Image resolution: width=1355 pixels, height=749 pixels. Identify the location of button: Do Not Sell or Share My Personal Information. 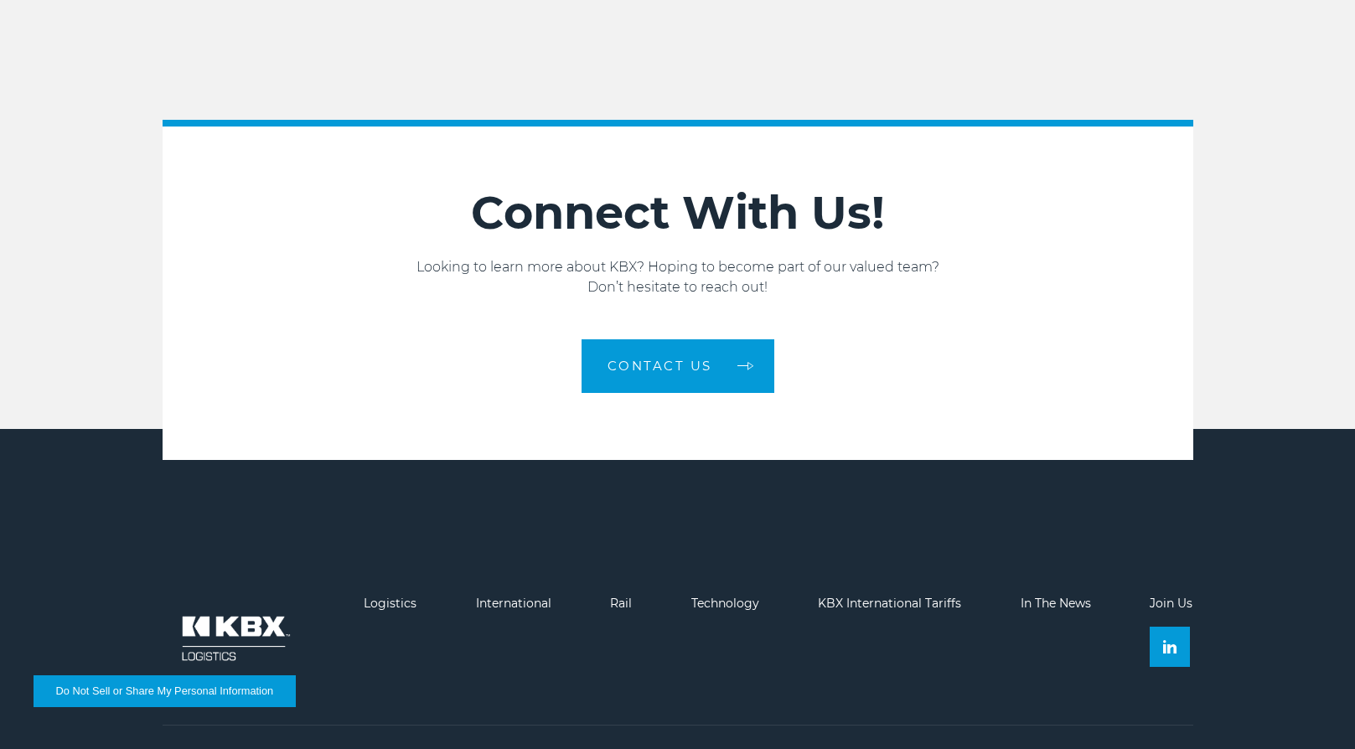
(164, 691).